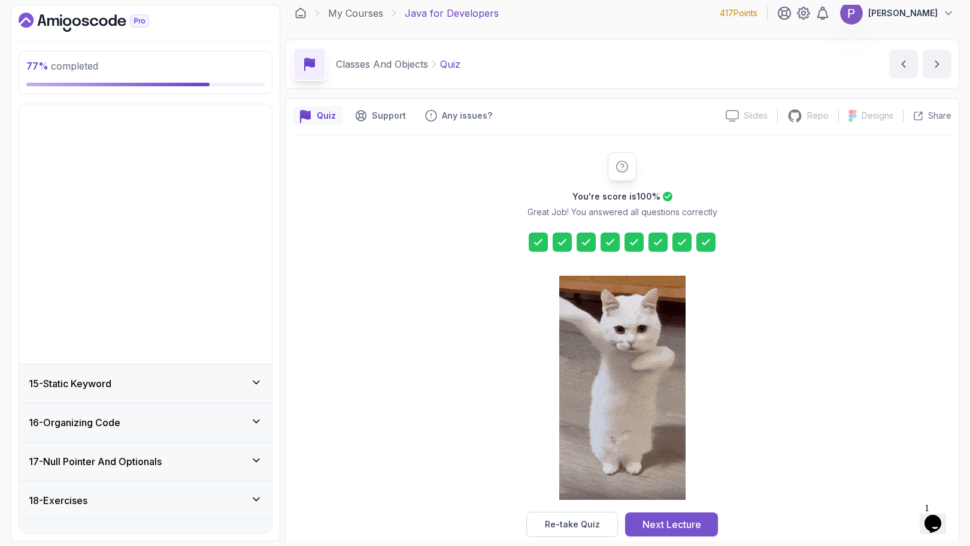 The width and height of the screenshot is (970, 546). What do you see at coordinates (877, 116) in the screenshot?
I see `p: Designs` at bounding box center [877, 116].